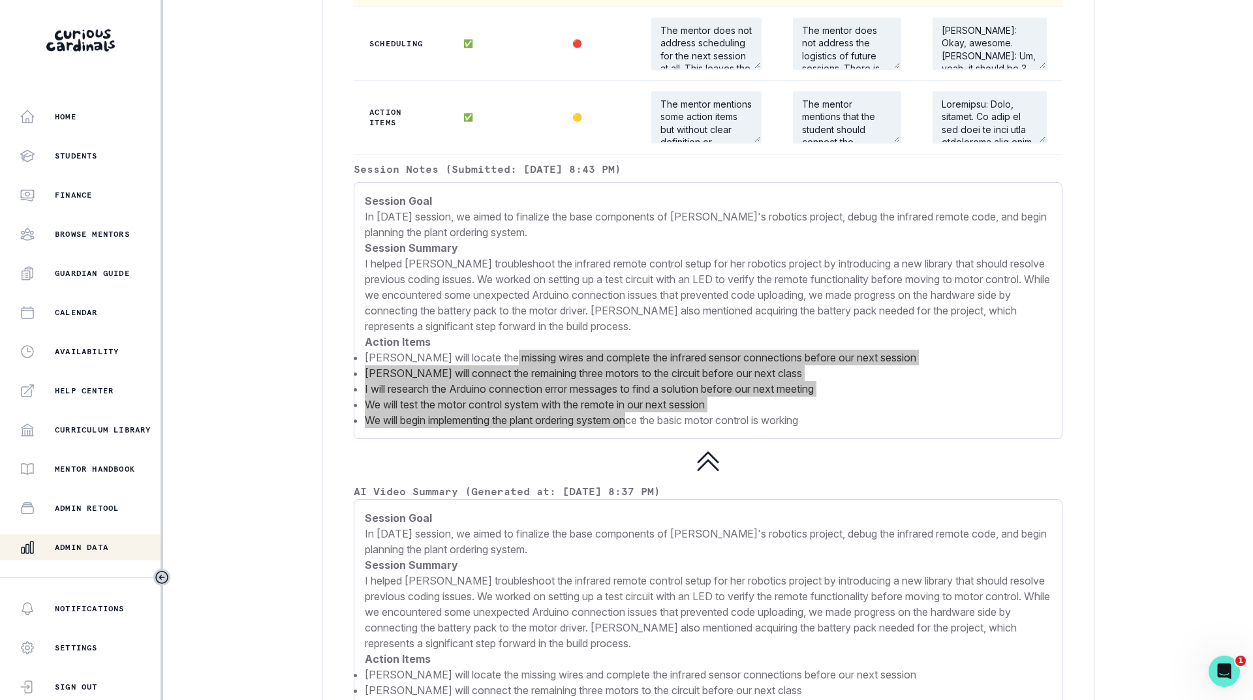 The width and height of the screenshot is (1253, 700). I want to click on img: Curious Cardinals Logo, so click(80, 40).